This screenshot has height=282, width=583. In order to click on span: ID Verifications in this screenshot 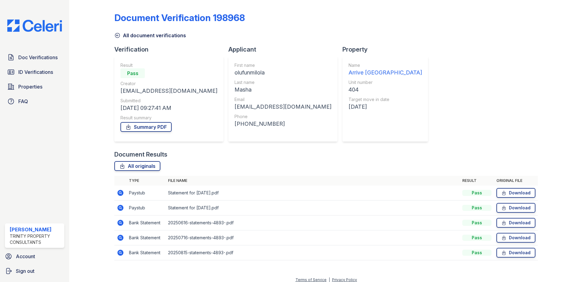, I will do `click(36, 72)`.